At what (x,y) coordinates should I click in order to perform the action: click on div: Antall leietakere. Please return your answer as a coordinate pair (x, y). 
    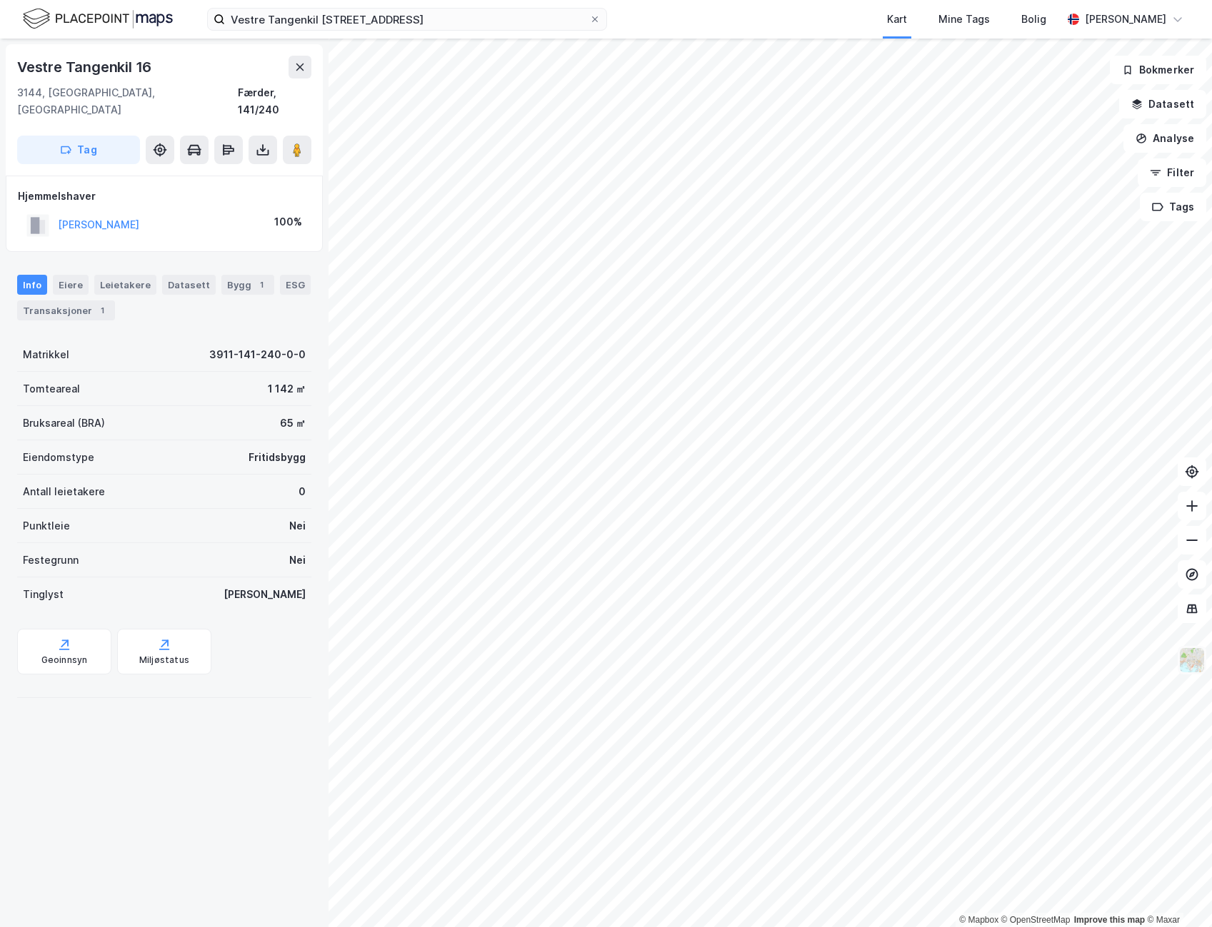
    Looking at the image, I should click on (64, 492).